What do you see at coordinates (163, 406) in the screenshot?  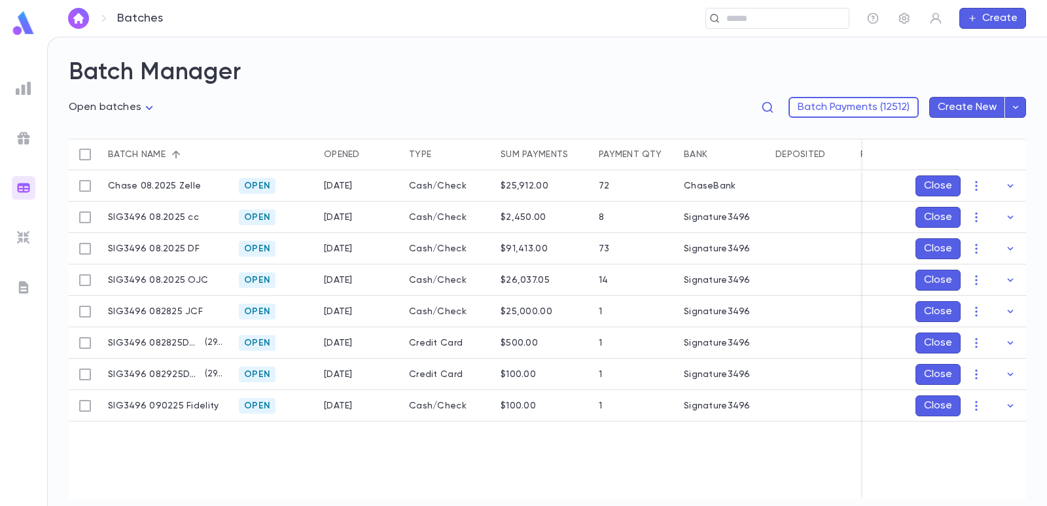 I see `p: SIG3496 090225 Fidelity` at bounding box center [163, 406].